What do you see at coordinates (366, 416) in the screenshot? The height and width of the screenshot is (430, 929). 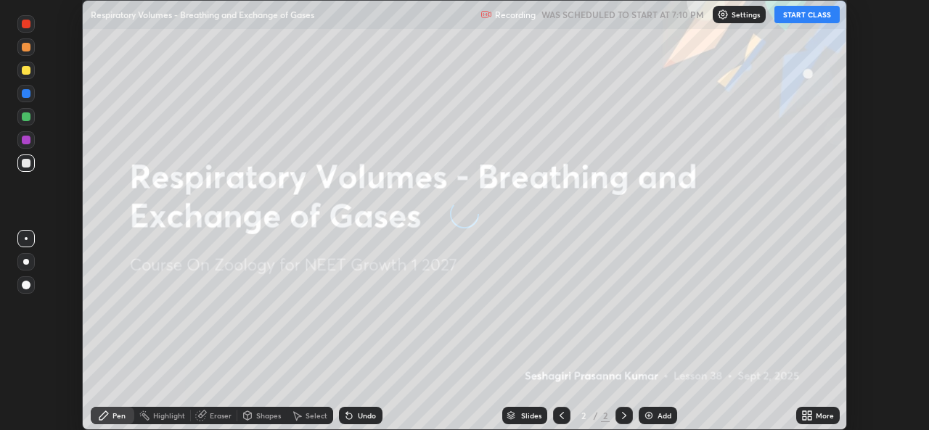 I see `div: Undo` at bounding box center [366, 416].